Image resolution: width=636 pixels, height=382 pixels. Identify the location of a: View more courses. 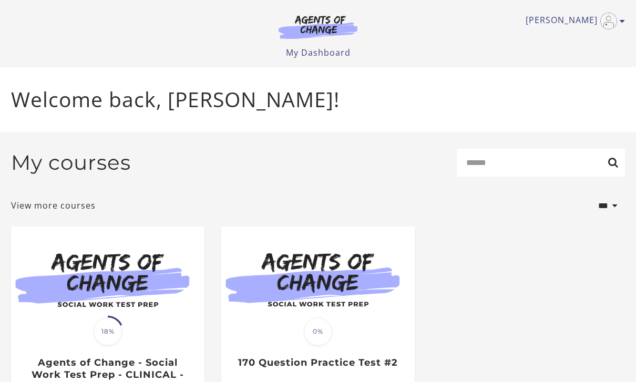
(53, 205).